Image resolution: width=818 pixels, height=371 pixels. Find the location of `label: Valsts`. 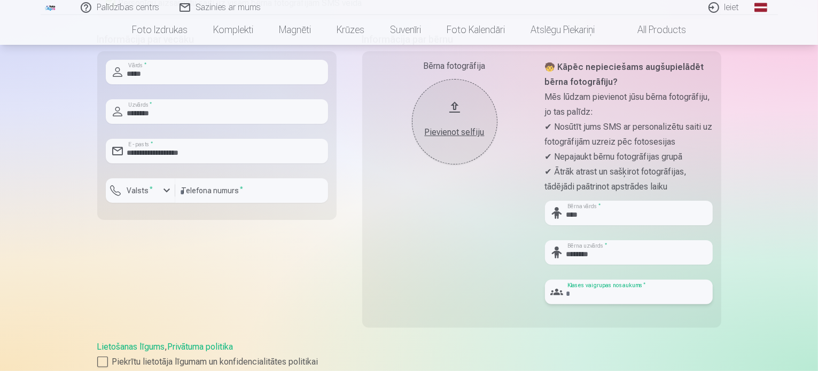

label: Valsts is located at coordinates (140, 191).